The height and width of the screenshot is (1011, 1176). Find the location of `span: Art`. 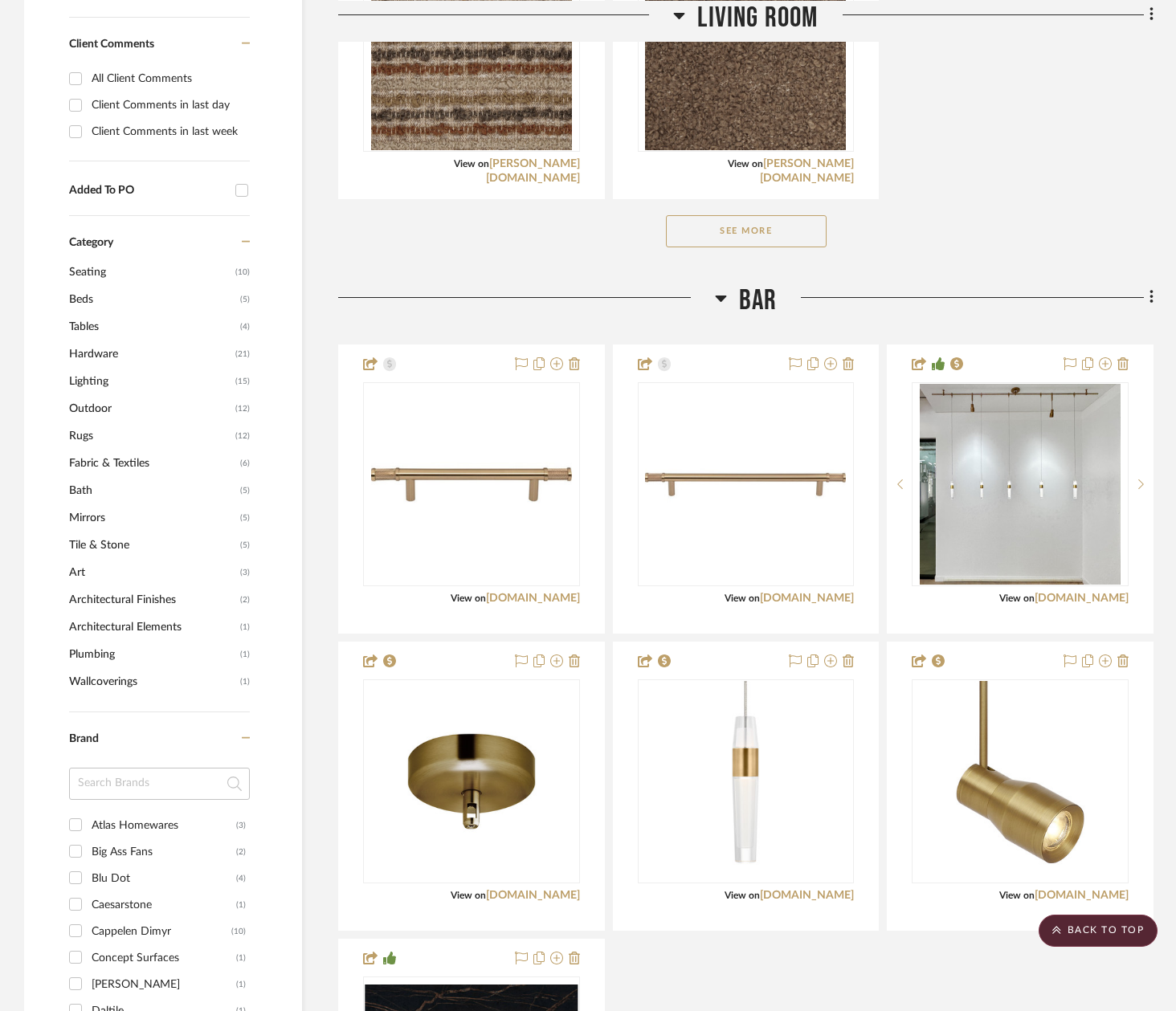

span: Art is located at coordinates (152, 572).